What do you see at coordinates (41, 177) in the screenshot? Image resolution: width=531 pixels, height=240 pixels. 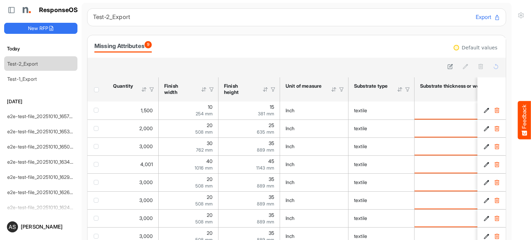 I see `a: e2e-test-file_20251010_162943` at bounding box center [41, 177].